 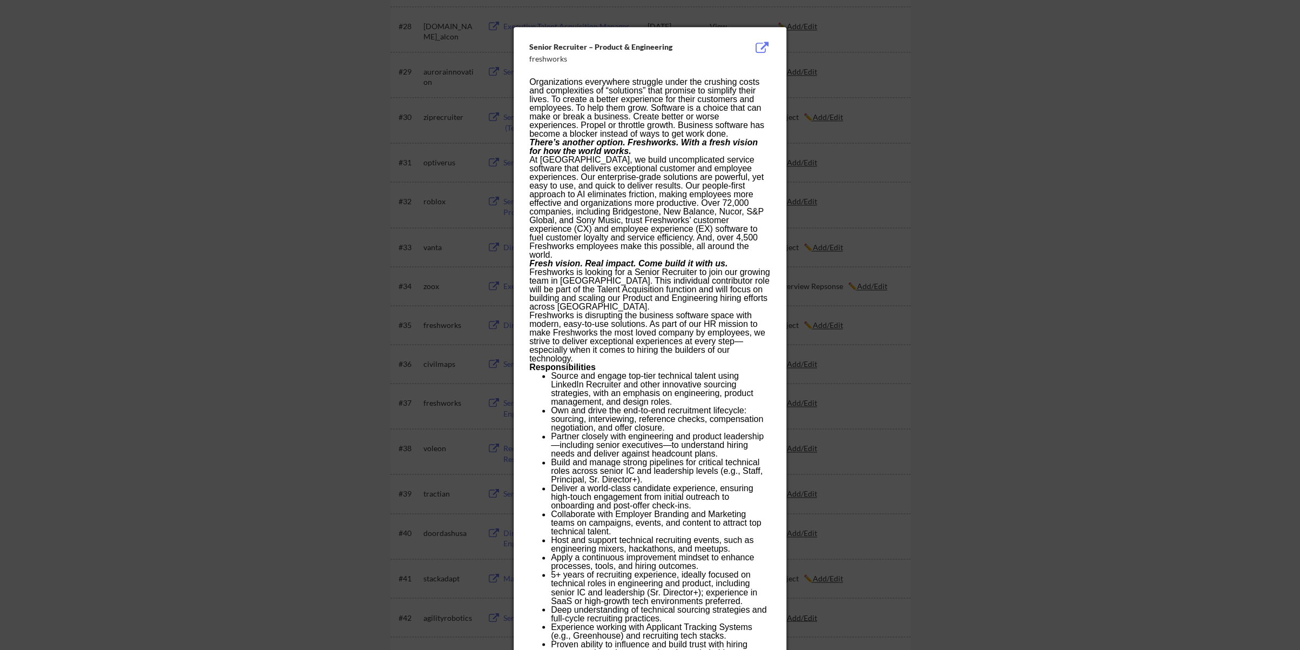 What do you see at coordinates (661, 445) in the screenshot?
I see `p: Partner closely with engineering and product leadership—including senior executives—to understand...` at bounding box center [661, 445].